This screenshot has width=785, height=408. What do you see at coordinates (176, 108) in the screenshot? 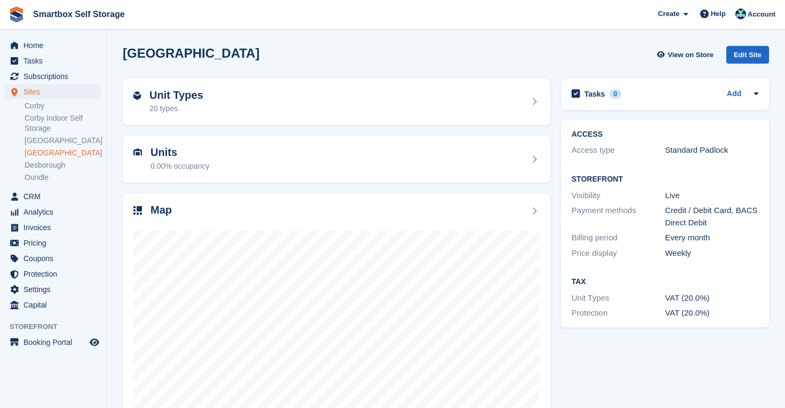
I see `div: 20 types` at bounding box center [176, 108].